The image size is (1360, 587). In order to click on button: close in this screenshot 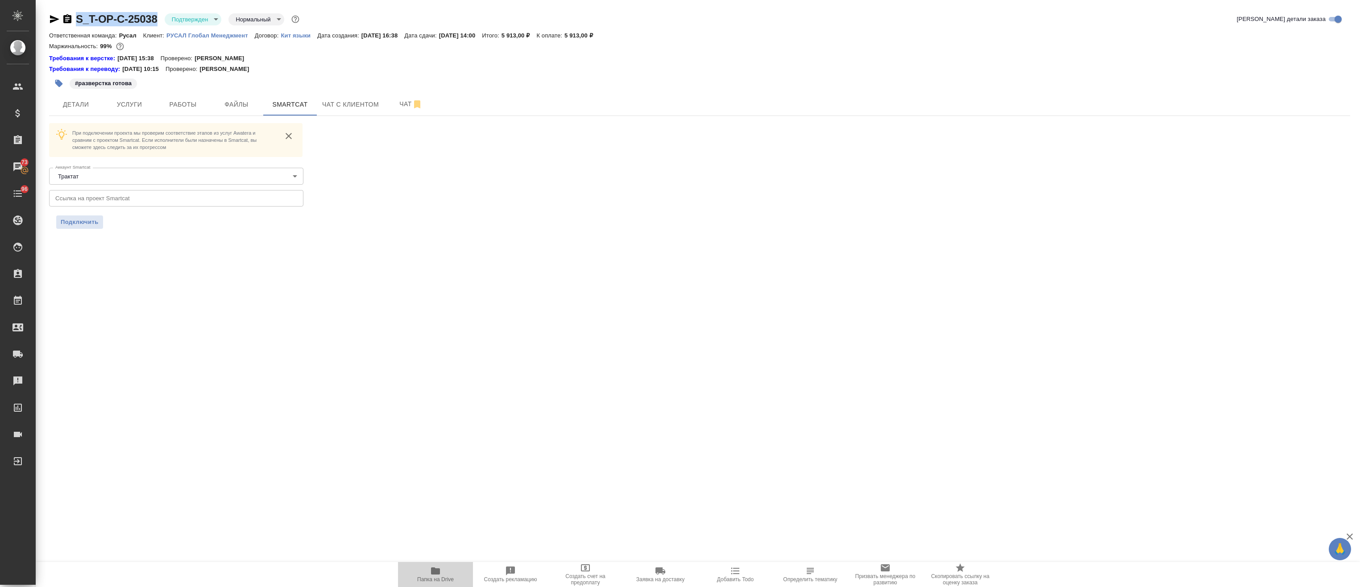, I will do `click(289, 136)`.